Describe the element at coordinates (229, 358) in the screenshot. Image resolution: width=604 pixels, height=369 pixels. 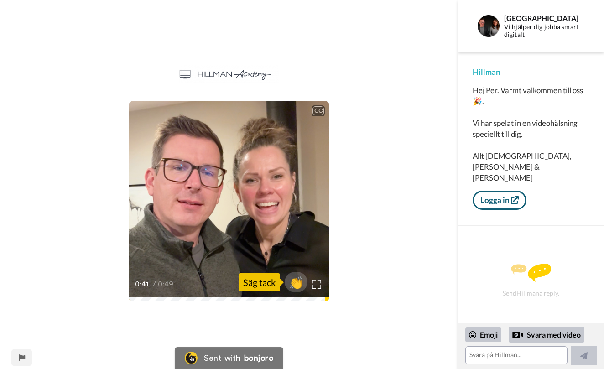
I see `a: Bonjoro LogoSent withbonjoro` at that location.